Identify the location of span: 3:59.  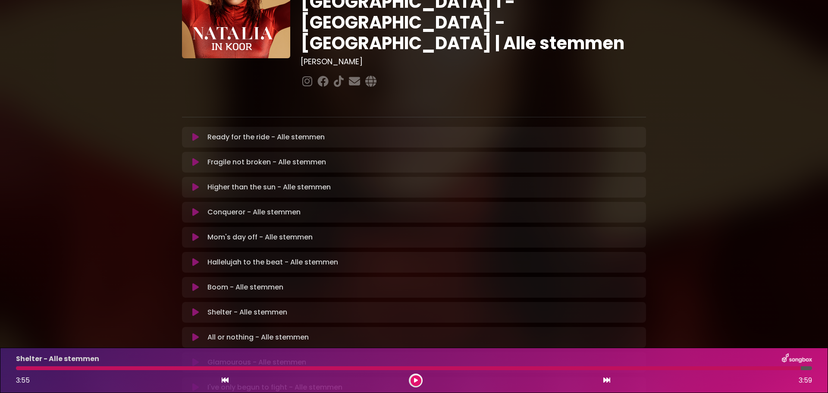
(805, 380).